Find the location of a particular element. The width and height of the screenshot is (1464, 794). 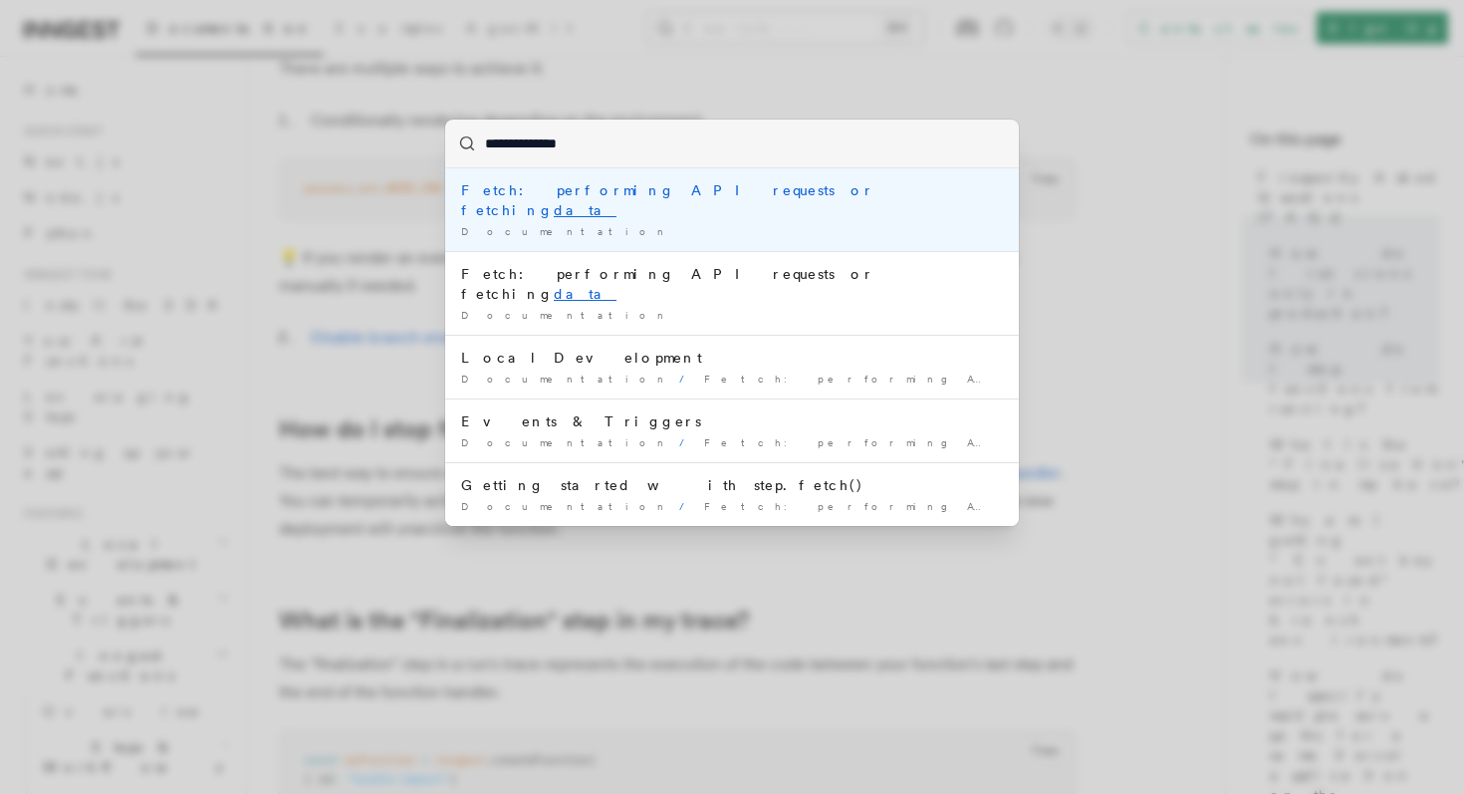

div: Events & Triggers is located at coordinates (732, 421).